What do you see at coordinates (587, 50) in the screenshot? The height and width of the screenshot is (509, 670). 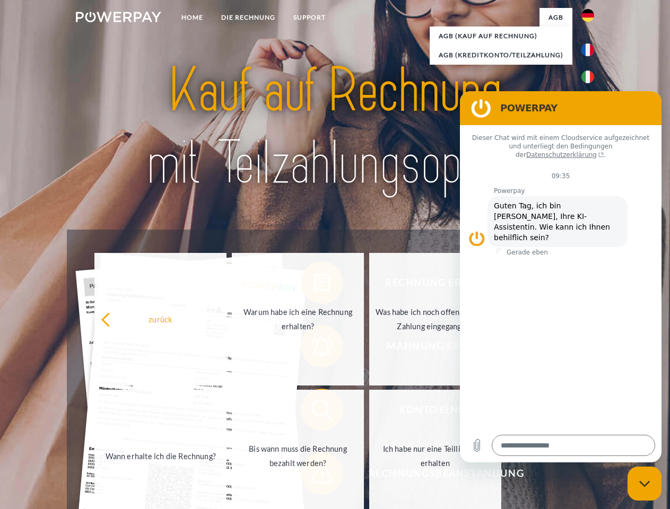 I see `img: fr` at bounding box center [587, 50].